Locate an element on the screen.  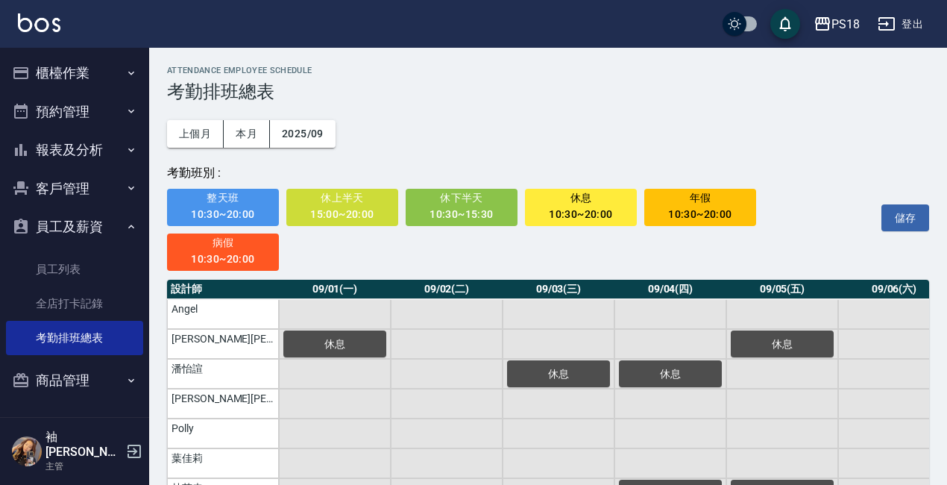
td: 潘怡諠 is located at coordinates (223, 374).